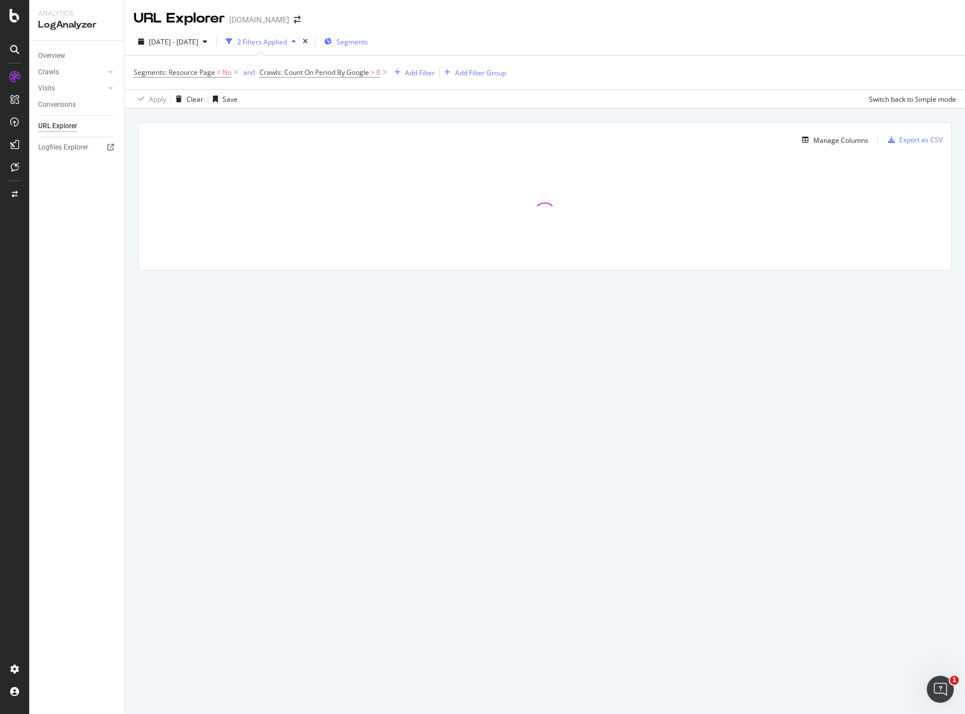 The image size is (965, 714). What do you see at coordinates (71, 72) in the screenshot?
I see `a: Crawls` at bounding box center [71, 72].